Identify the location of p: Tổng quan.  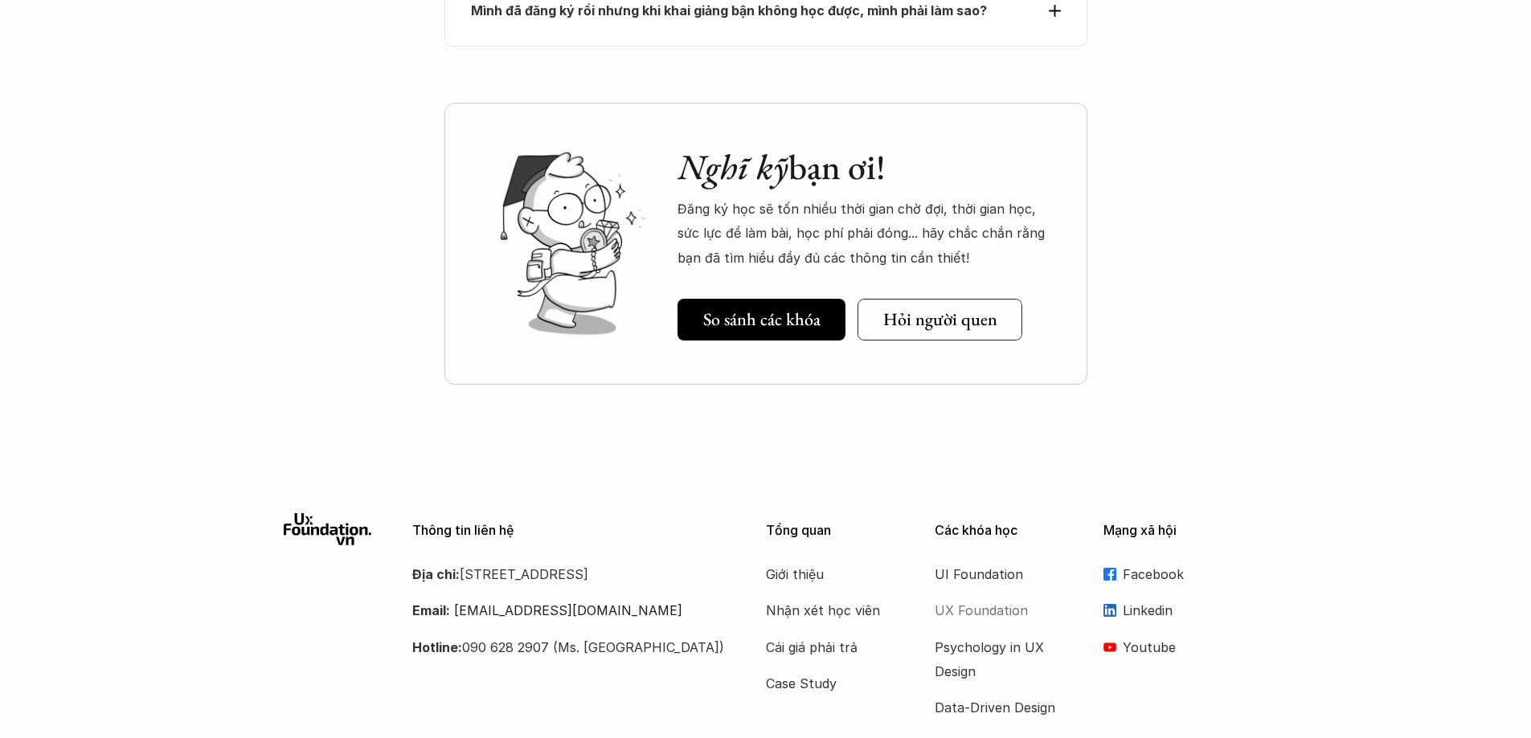
(838, 530).